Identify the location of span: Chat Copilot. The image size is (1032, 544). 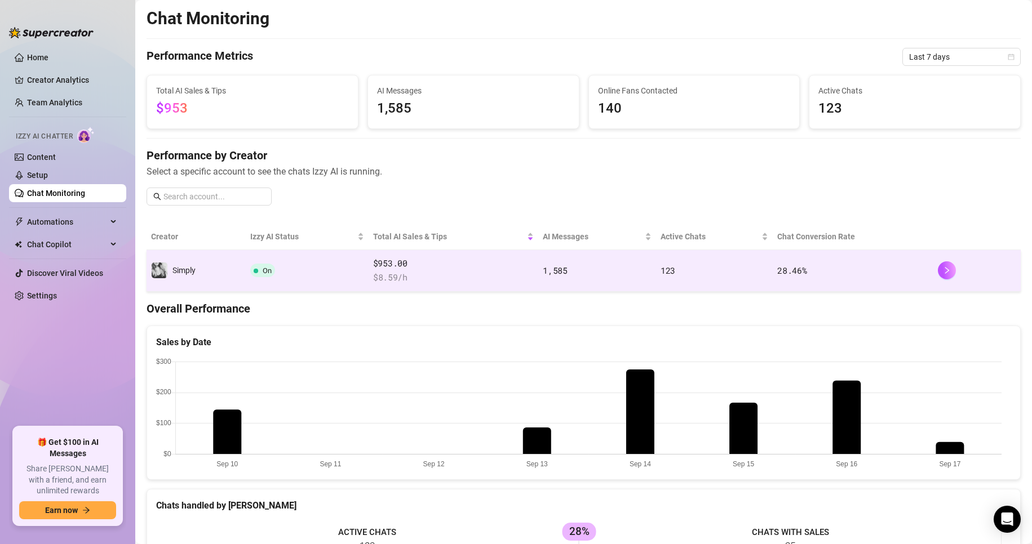
(67, 245).